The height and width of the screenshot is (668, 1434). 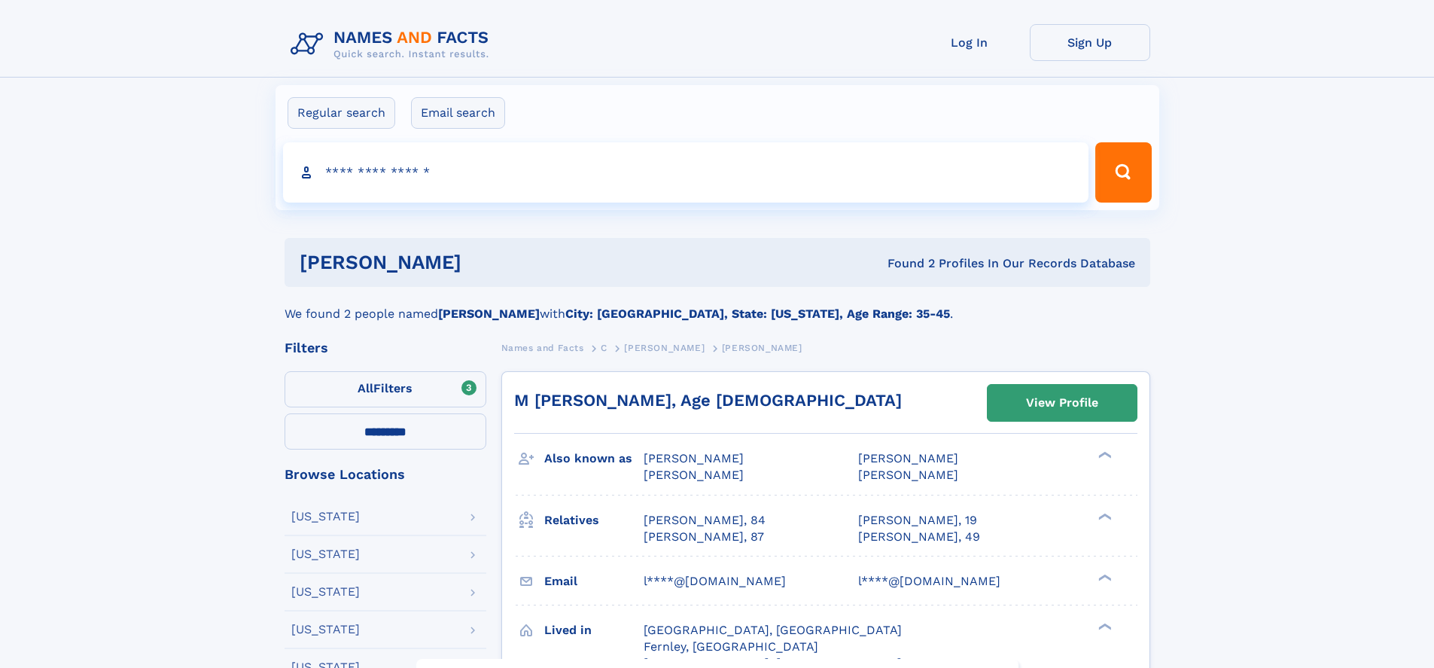 What do you see at coordinates (594, 581) in the screenshot?
I see `h3: Email` at bounding box center [594, 581].